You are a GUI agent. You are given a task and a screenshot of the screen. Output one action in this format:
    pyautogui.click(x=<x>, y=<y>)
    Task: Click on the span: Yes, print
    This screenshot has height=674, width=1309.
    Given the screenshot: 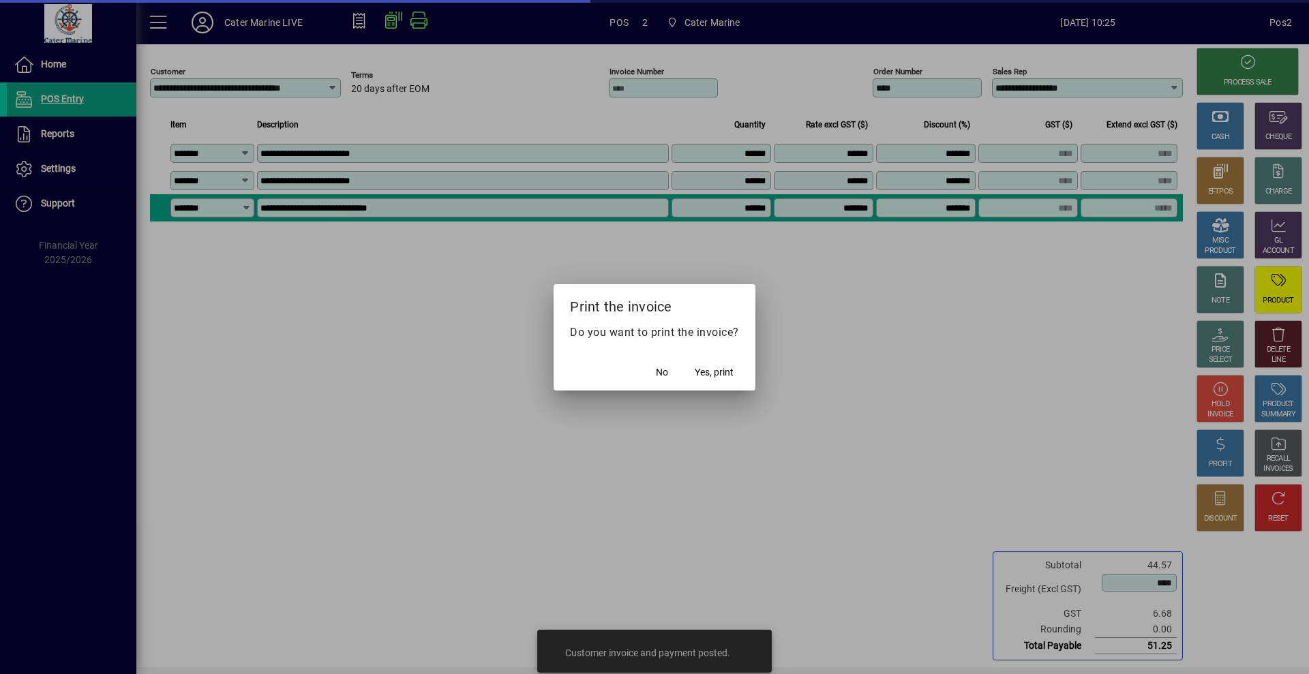 What is the action you would take?
    pyautogui.click(x=714, y=372)
    